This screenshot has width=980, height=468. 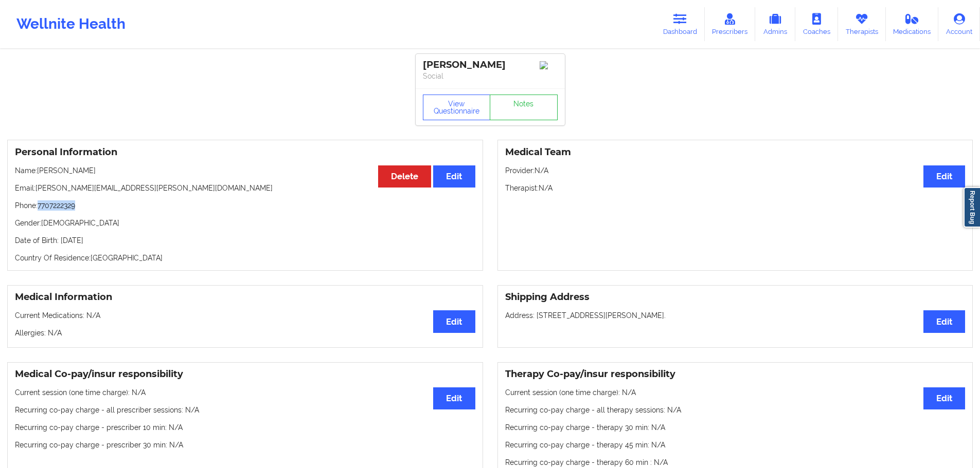 I want to click on a: Report Bug, so click(x=971, y=207).